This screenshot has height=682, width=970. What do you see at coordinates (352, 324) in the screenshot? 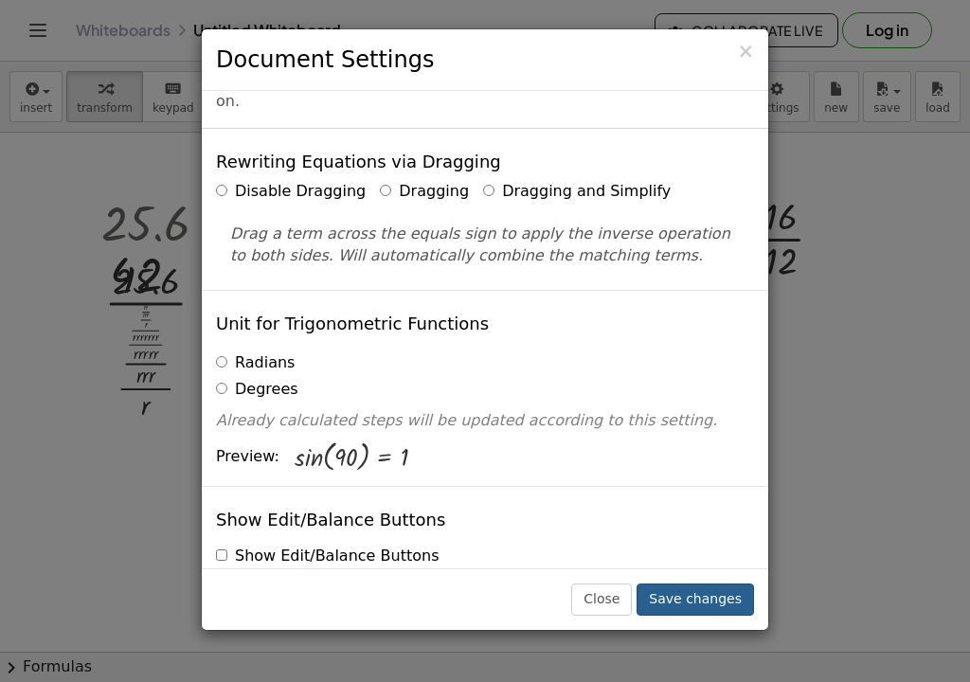
I see `h4: Unit for Trigonometric Functions` at bounding box center [352, 324].